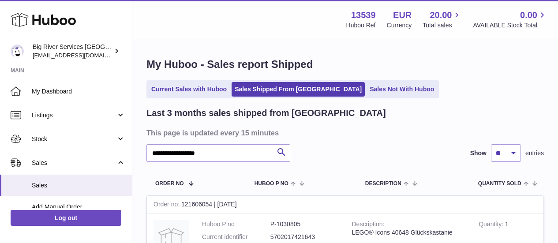  I want to click on dt: Current identifier, so click(236, 237).